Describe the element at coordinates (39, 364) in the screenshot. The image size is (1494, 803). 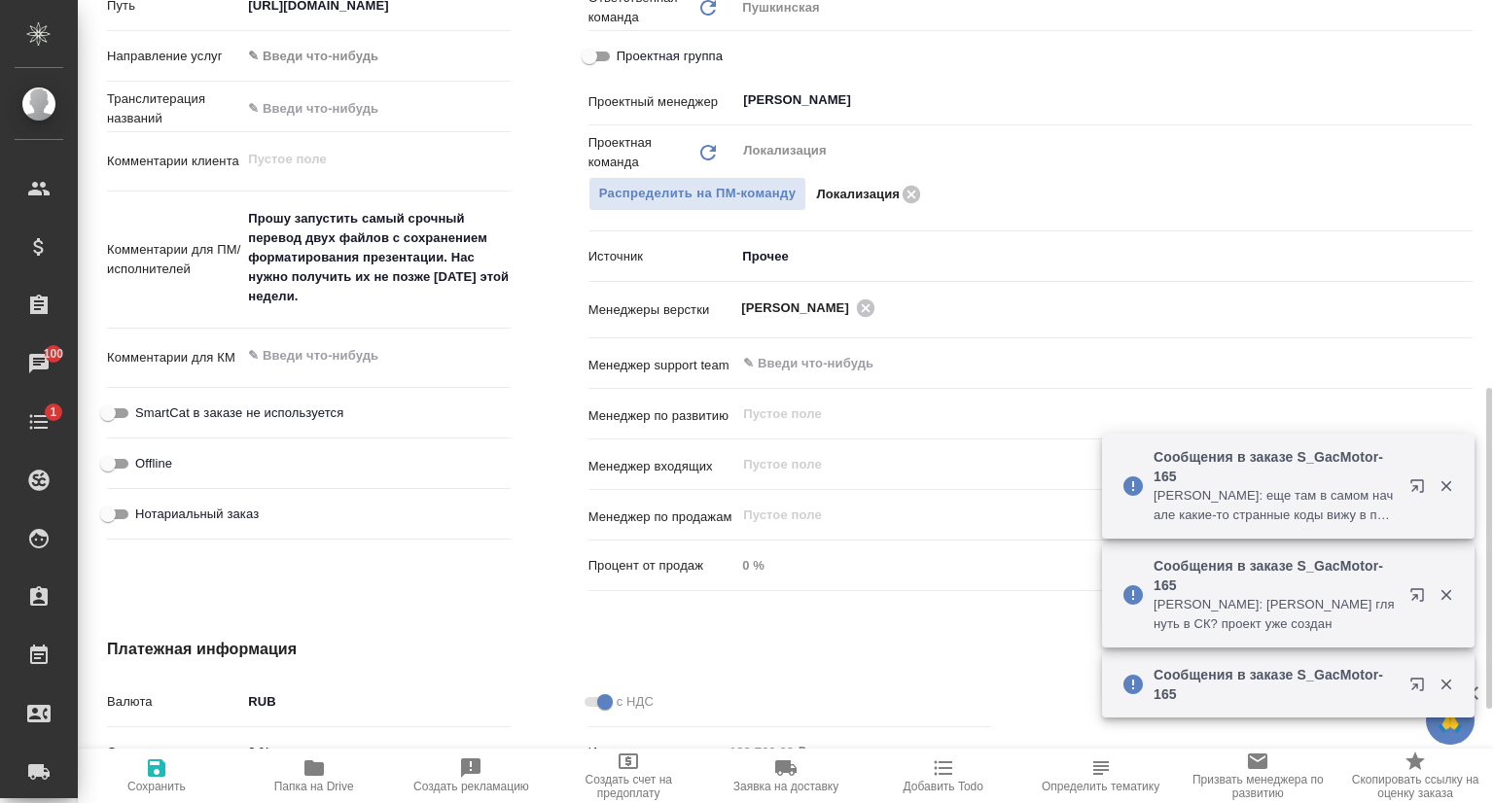
I see `a: 100` at that location.